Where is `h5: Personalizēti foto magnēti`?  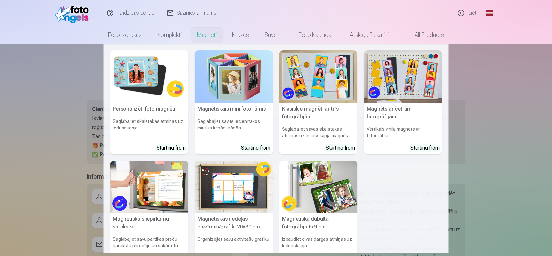 h5: Personalizēti foto magnēti is located at coordinates (149, 109).